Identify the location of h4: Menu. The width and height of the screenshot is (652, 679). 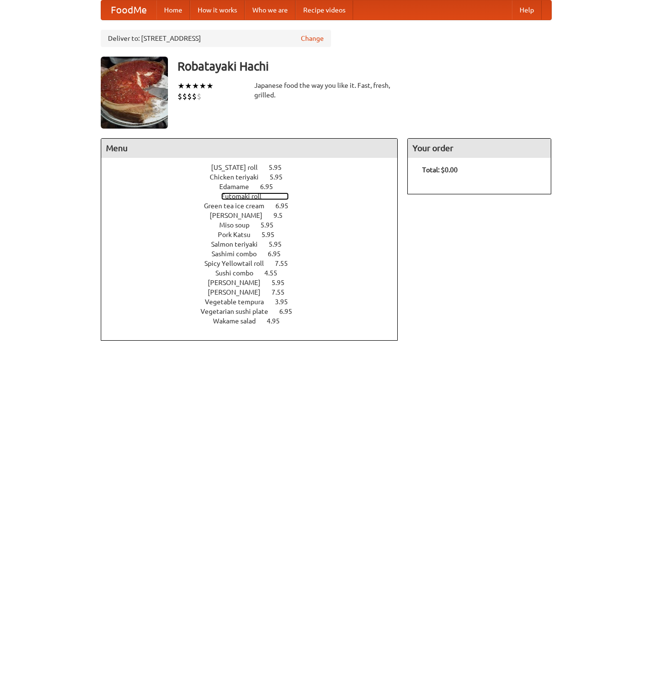
(250, 148).